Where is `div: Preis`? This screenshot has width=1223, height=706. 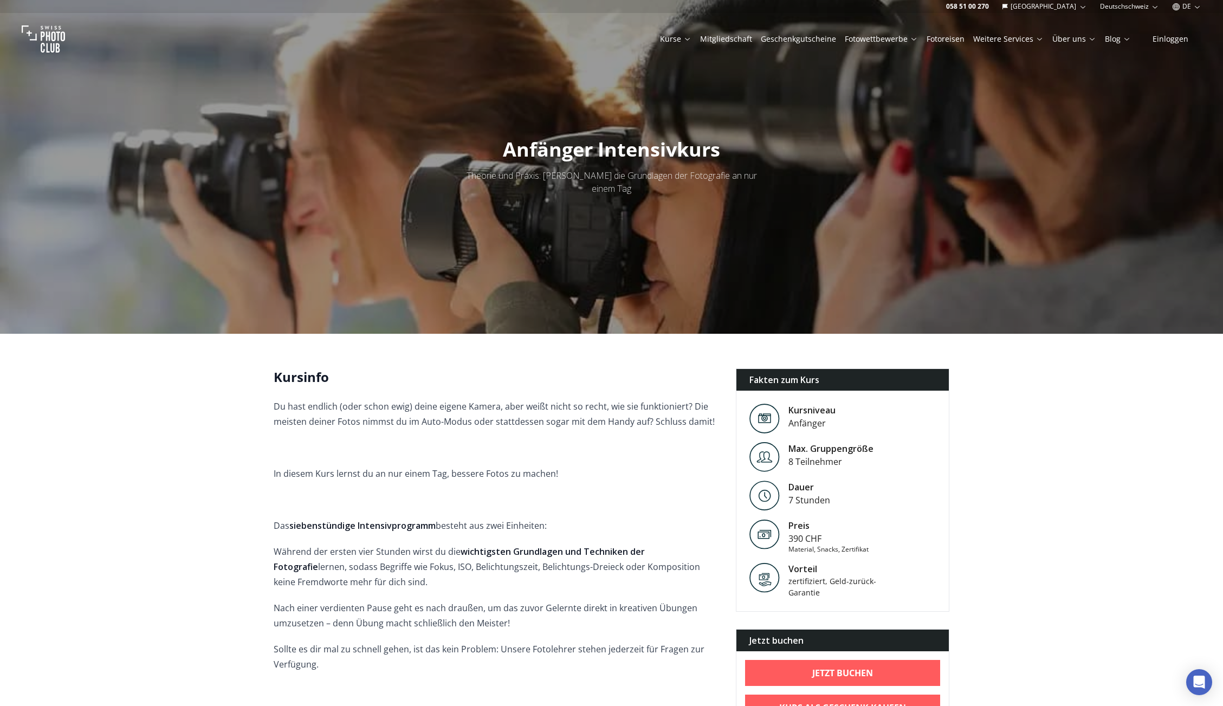
div: Preis is located at coordinates (828, 525).